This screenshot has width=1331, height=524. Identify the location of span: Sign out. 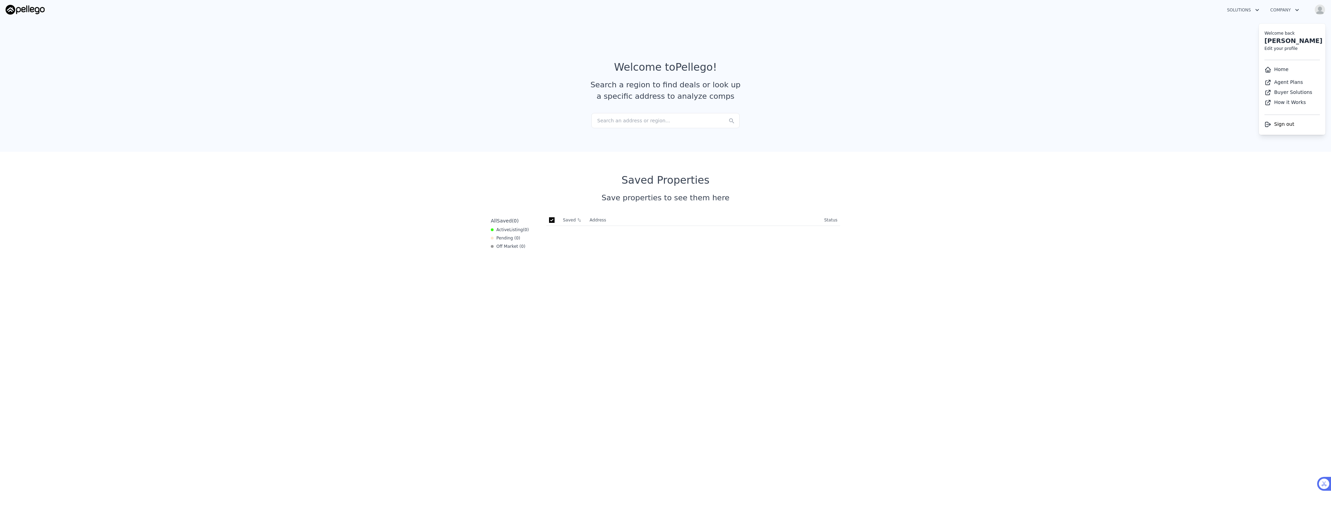
(1285, 124).